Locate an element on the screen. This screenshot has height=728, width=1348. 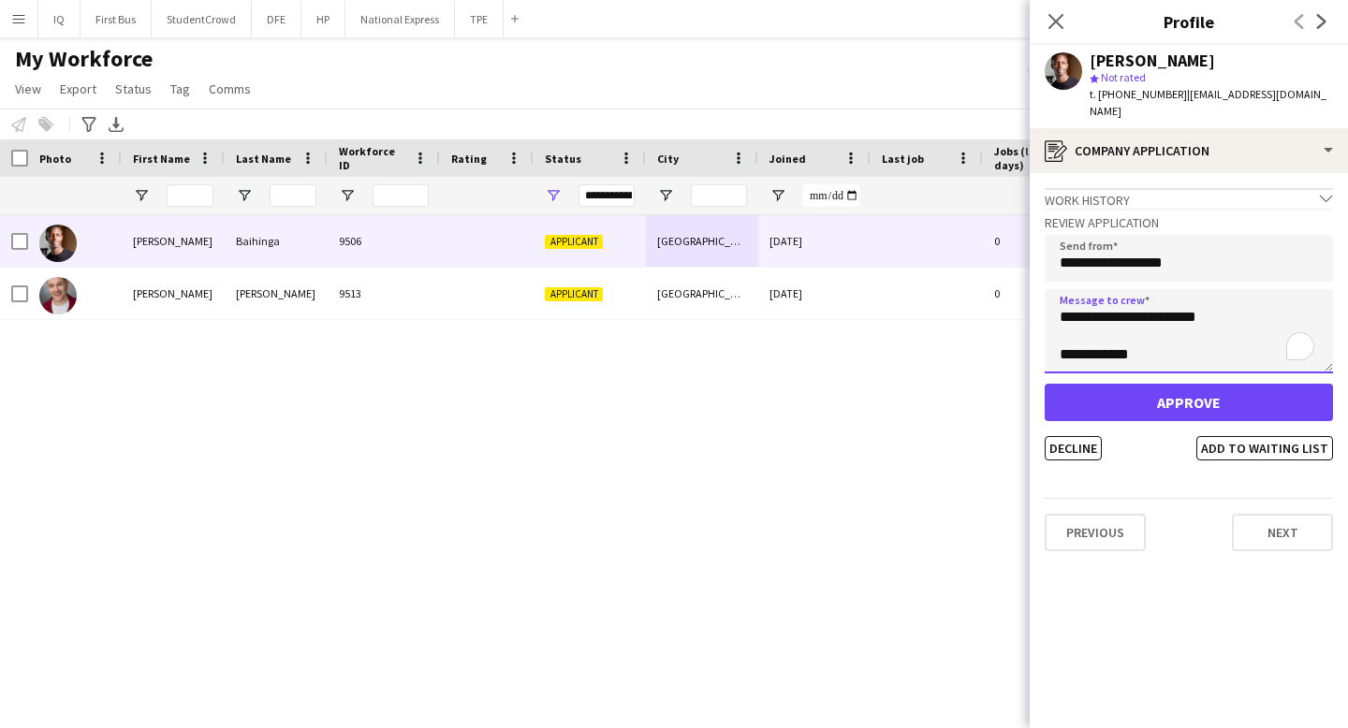
span: Not rated is located at coordinates (1123, 77).